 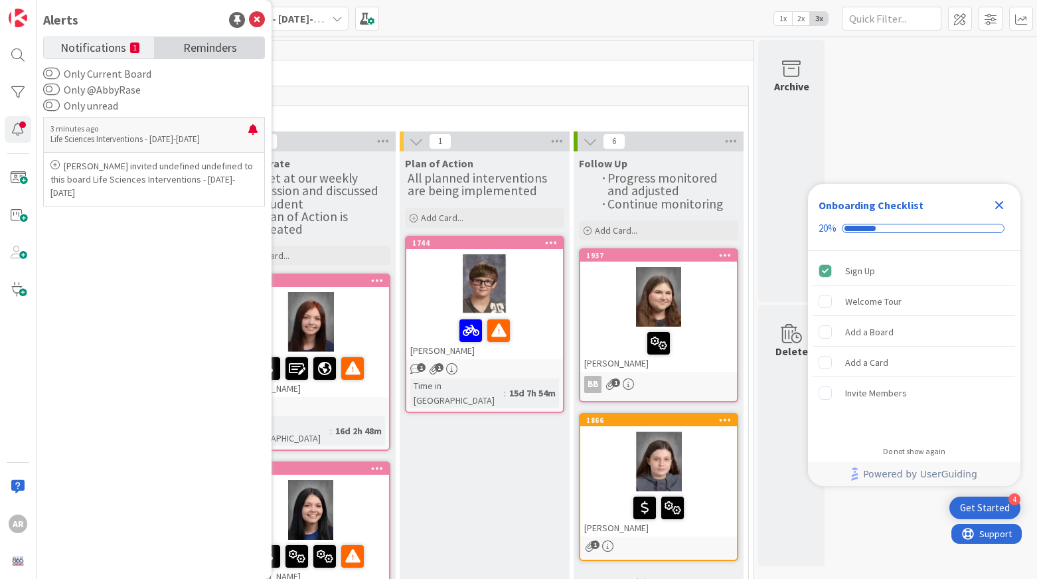 What do you see at coordinates (914, 228) in the screenshot?
I see `div: Checklist progress: 20%` at bounding box center [914, 228].